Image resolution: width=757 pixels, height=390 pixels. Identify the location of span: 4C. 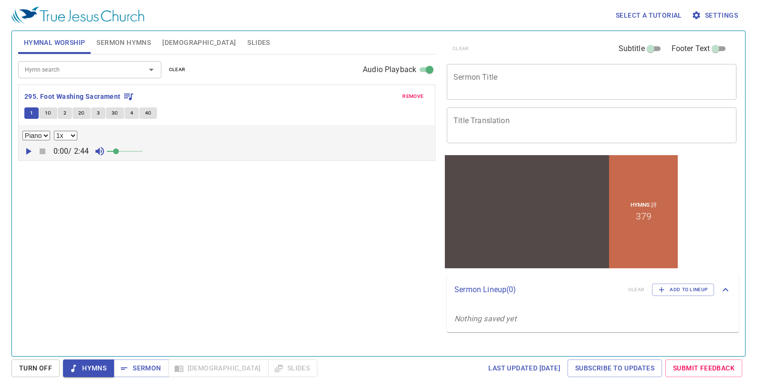
(149, 113).